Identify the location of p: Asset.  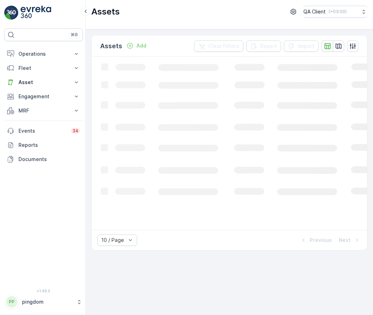
(43, 82).